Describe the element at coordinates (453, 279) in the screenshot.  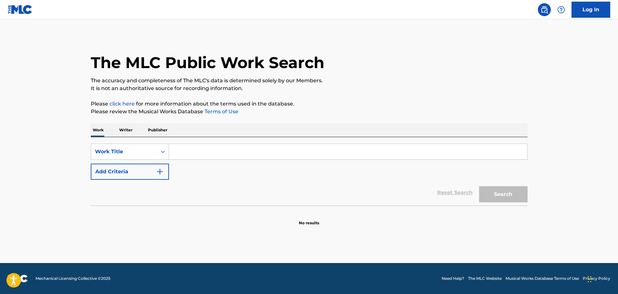
I see `a: Need Help?` at that location.